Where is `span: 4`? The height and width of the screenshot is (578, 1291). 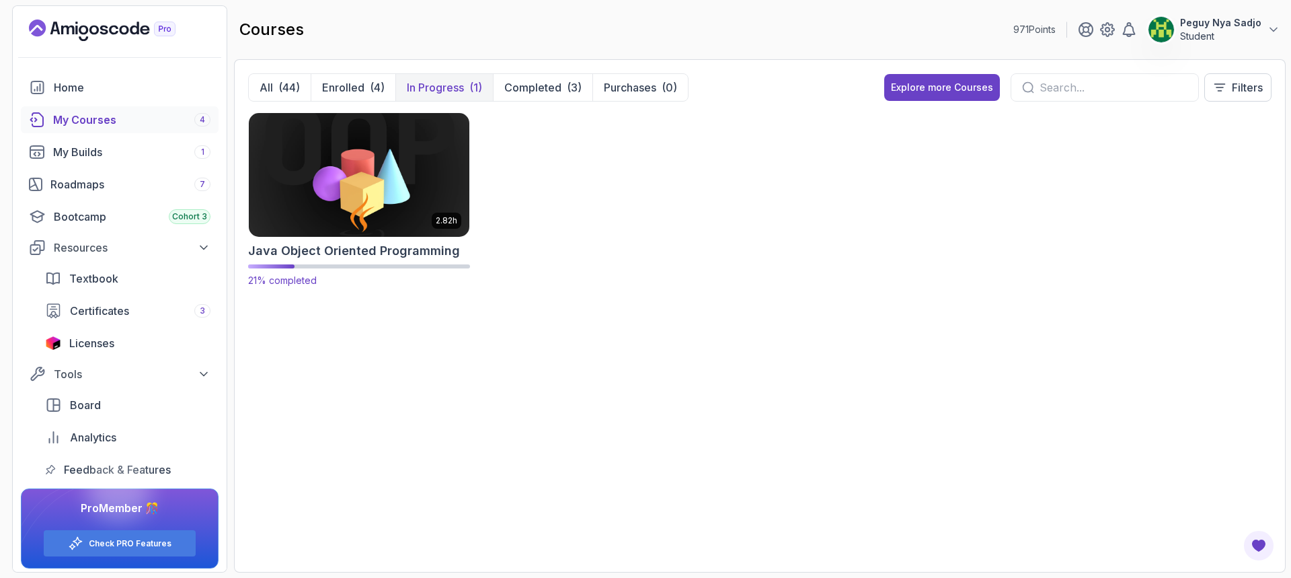 span: 4 is located at coordinates (202, 120).